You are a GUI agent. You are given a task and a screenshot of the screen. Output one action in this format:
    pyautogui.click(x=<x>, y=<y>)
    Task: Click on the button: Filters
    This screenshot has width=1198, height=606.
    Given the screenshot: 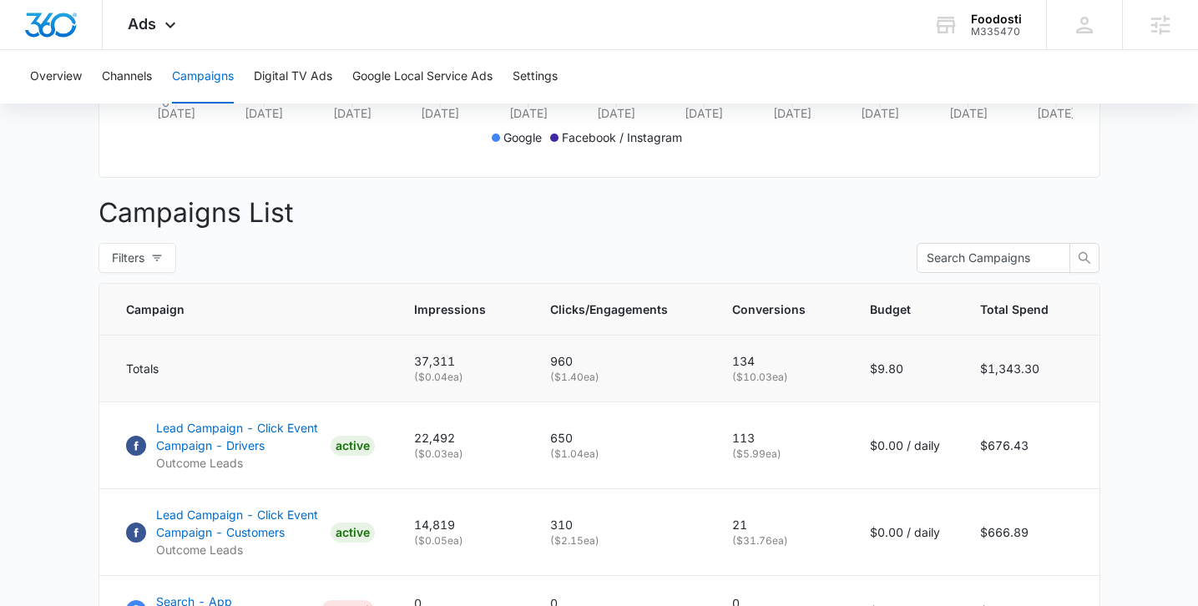 What is the action you would take?
    pyautogui.click(x=137, y=258)
    